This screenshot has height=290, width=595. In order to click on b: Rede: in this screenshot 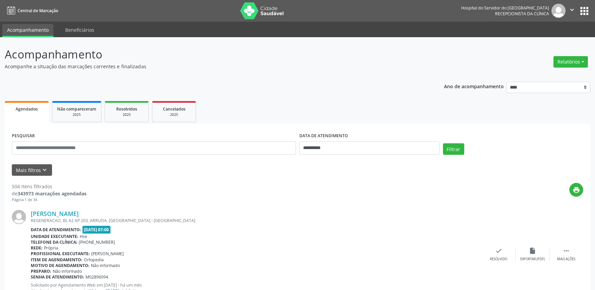, I will do `click(36, 248)`.